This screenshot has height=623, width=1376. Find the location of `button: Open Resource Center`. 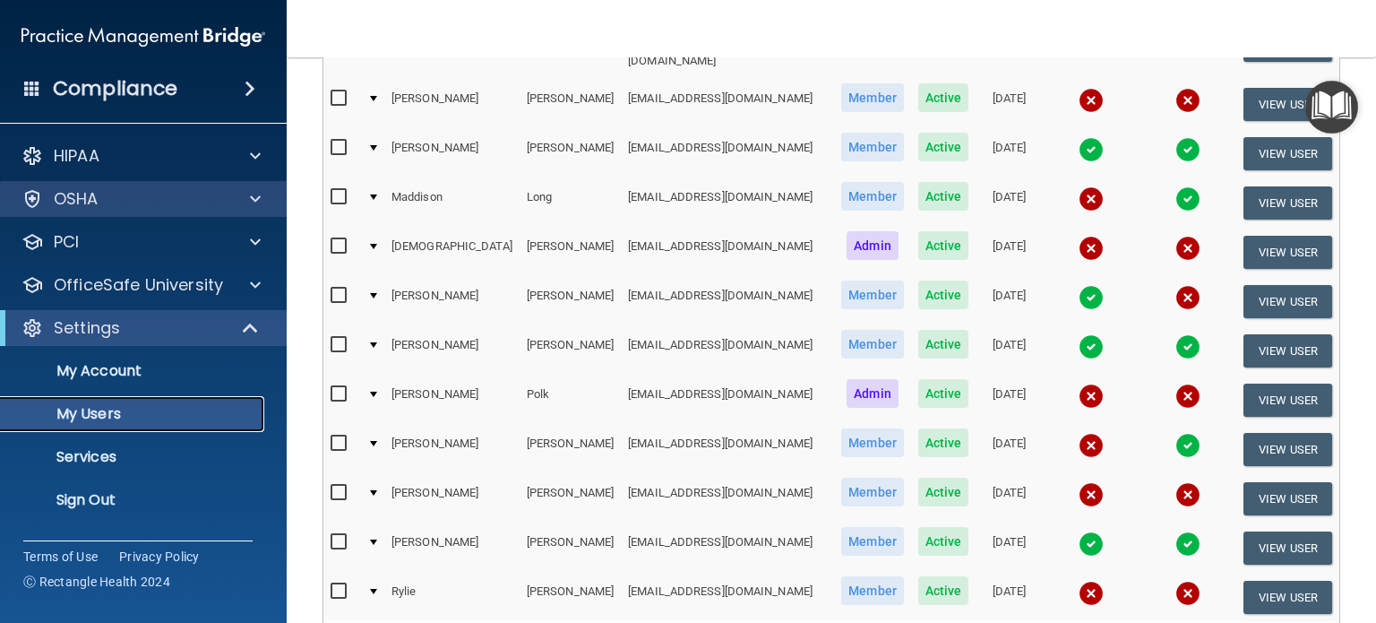

button: Open Resource Center is located at coordinates (1331, 107).